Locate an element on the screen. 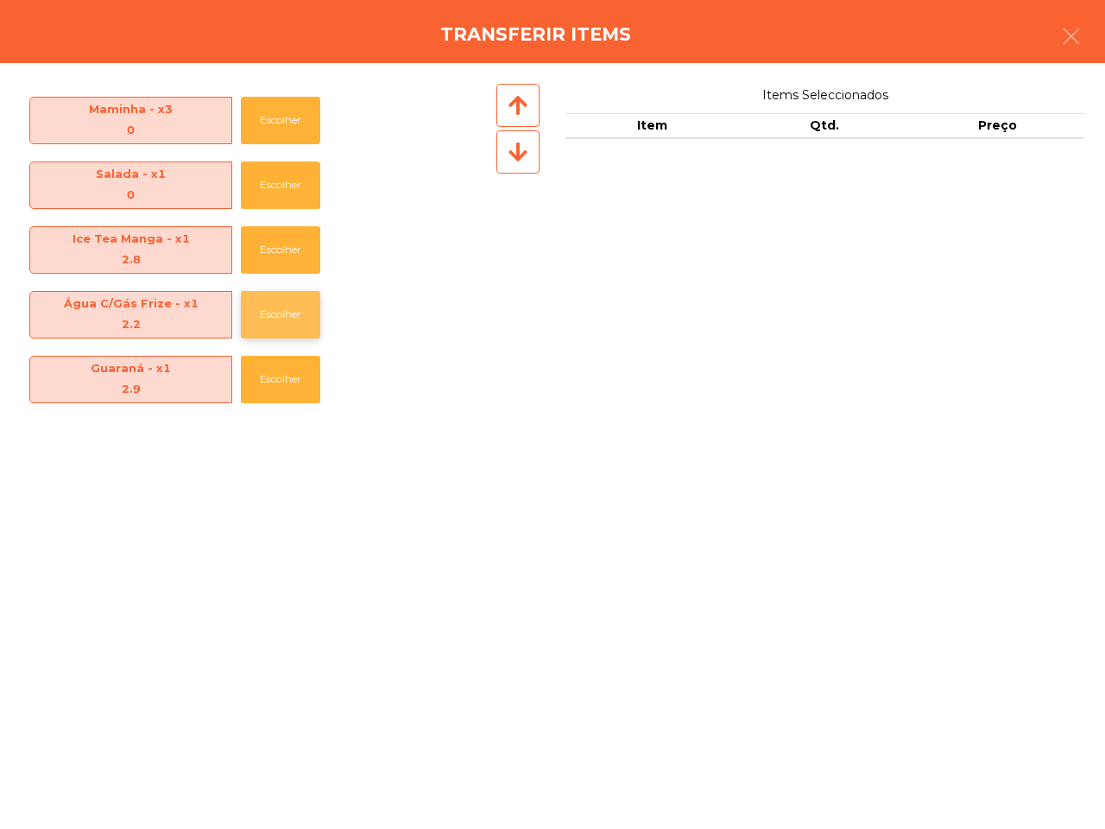  span: Items Seleccionados is located at coordinates (824, 95).